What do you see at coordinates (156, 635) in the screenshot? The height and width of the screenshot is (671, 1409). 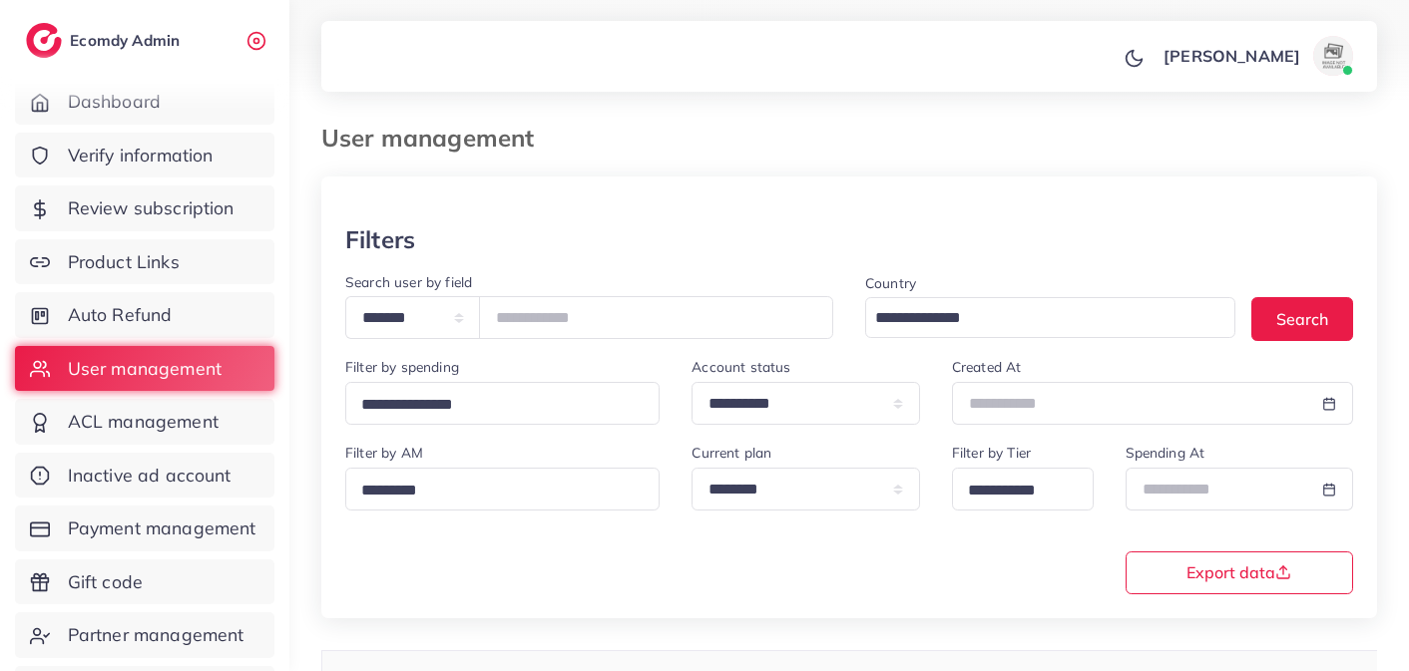 I see `span: Partner management` at bounding box center [156, 635].